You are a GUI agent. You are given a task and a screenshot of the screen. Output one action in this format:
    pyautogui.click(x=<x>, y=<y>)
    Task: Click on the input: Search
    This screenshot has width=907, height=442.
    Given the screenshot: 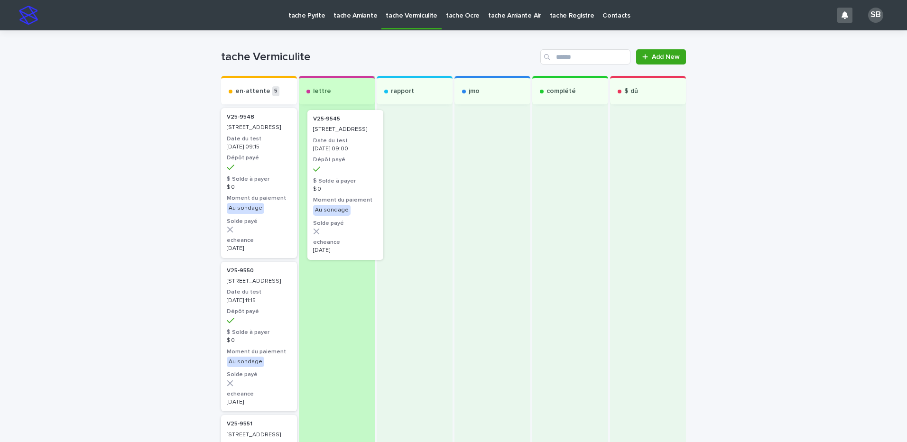 What is the action you would take?
    pyautogui.click(x=585, y=57)
    